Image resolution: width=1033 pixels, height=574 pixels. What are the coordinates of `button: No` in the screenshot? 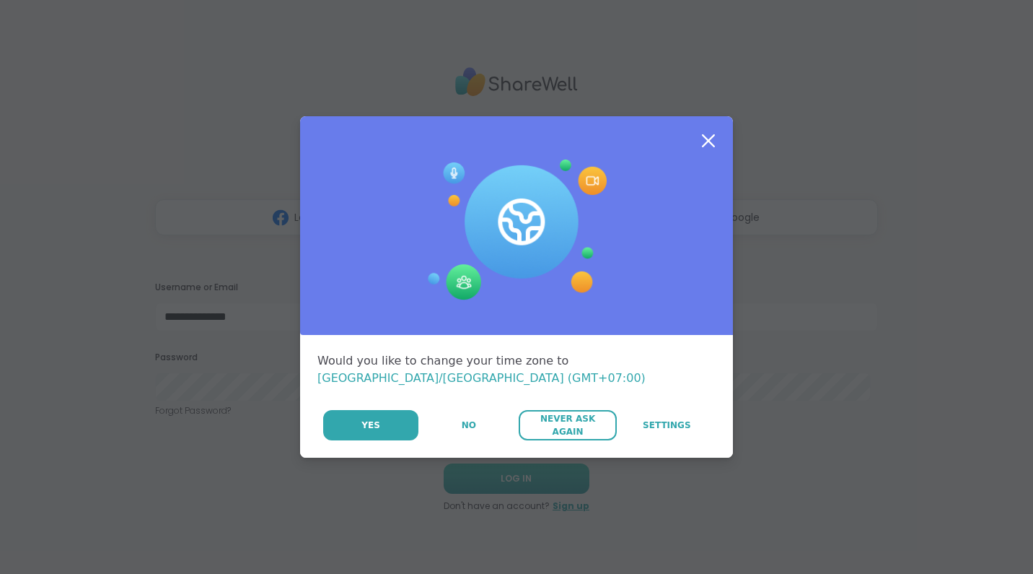 It's located at (468, 425).